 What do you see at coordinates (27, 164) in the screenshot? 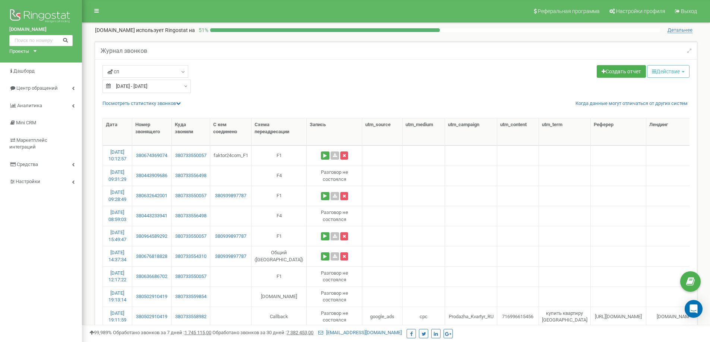
I see `span: Средства` at bounding box center [27, 164].